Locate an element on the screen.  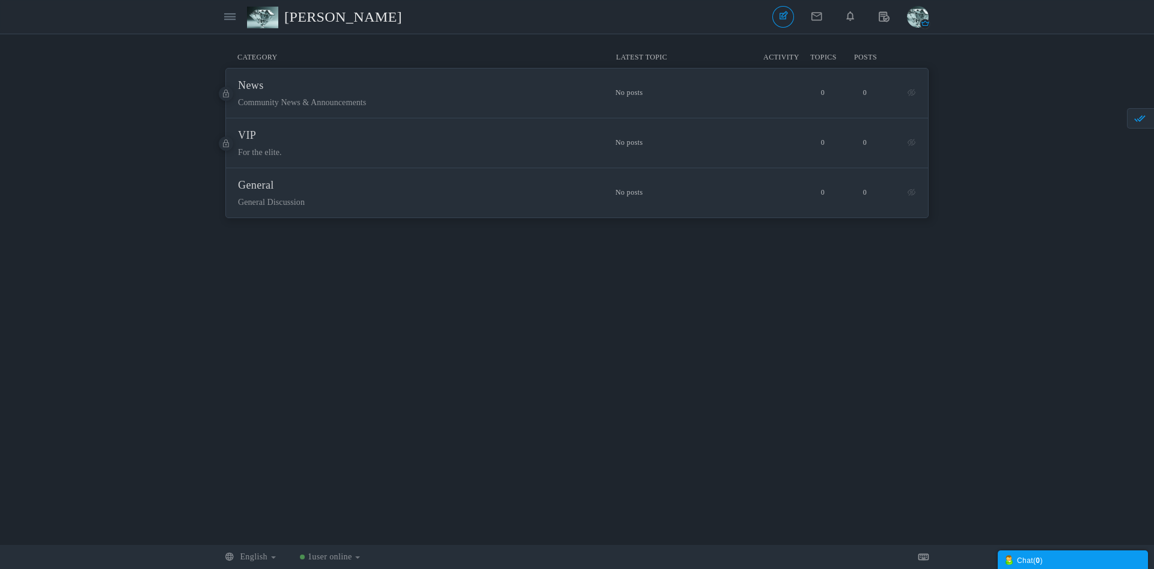
li: Topics is located at coordinates (823, 57).